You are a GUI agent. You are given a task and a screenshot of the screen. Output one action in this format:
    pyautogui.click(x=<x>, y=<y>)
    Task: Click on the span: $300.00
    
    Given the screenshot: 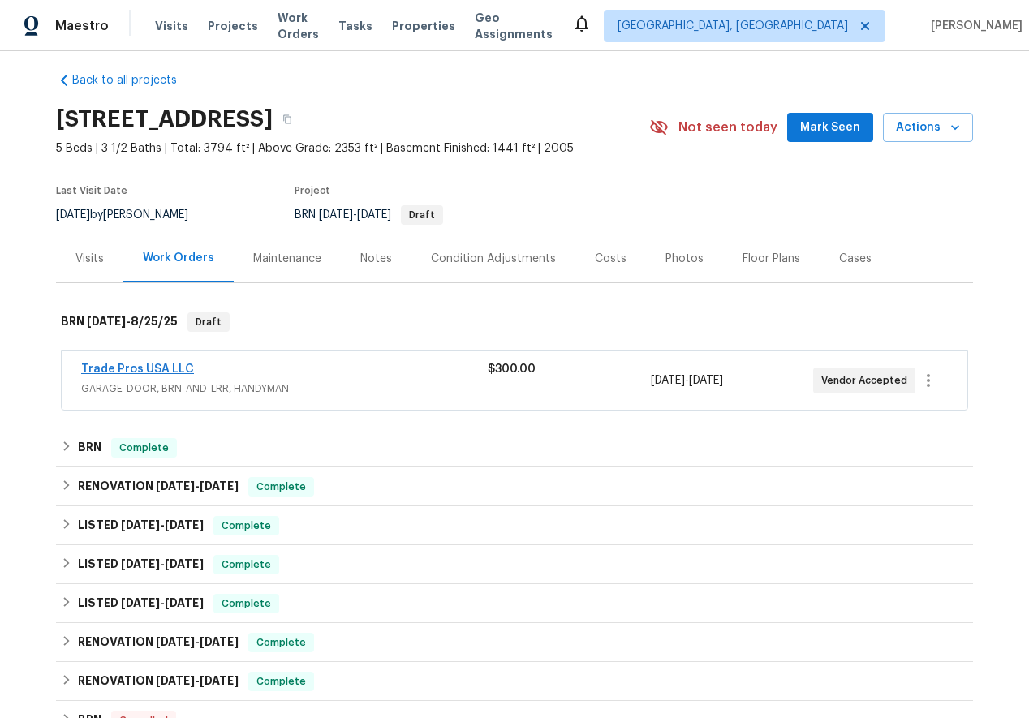 What is the action you would take?
    pyautogui.click(x=511, y=369)
    